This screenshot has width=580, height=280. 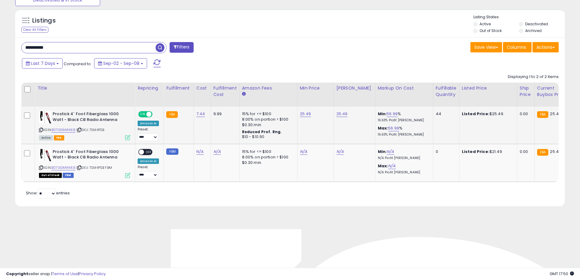 I want to click on span: Show: entries, so click(x=48, y=193).